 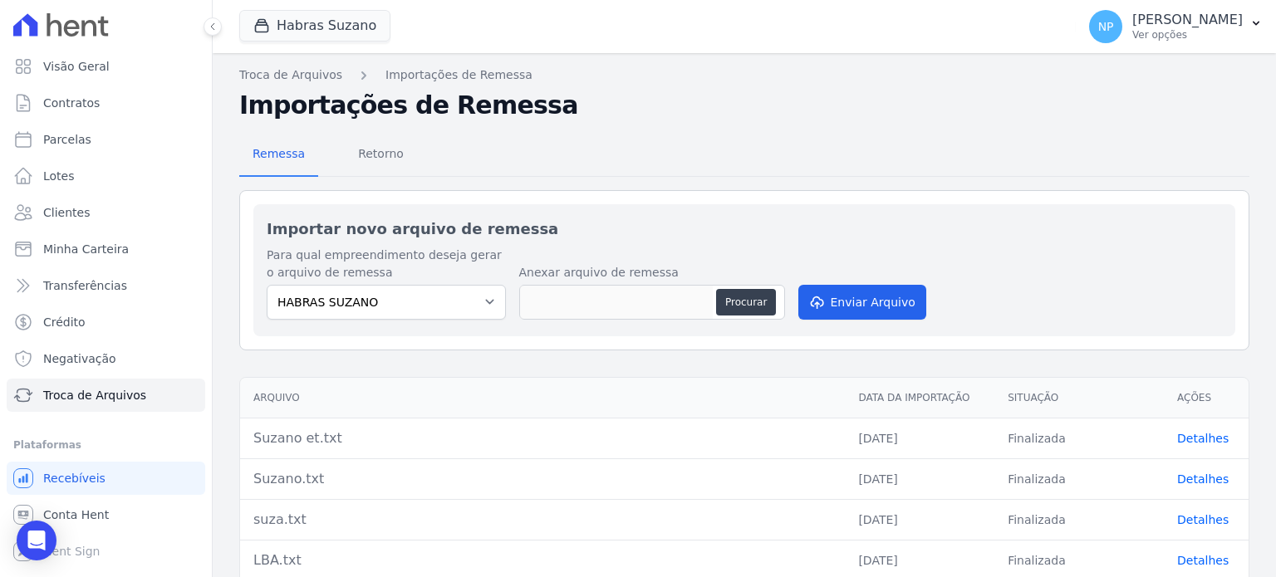 What do you see at coordinates (1206, 398) in the screenshot?
I see `th: Ações` at bounding box center [1206, 398].